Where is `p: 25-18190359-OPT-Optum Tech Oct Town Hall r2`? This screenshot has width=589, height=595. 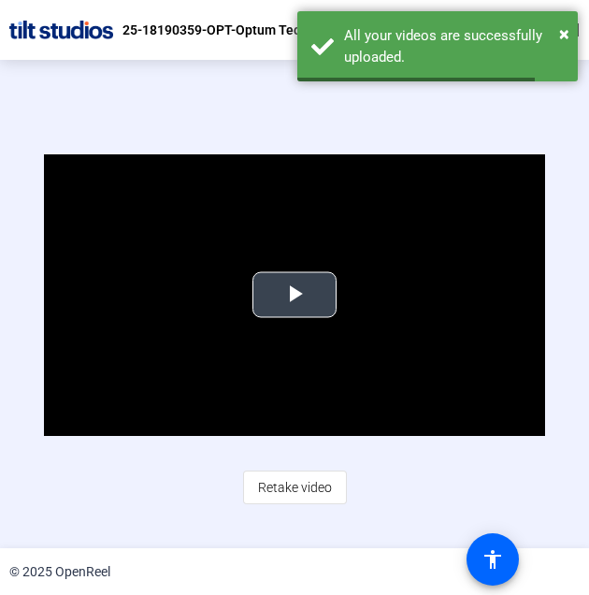
p: 25-18190359-OPT-Optum Tech Oct Town Hall r2 is located at coordinates (265, 30).